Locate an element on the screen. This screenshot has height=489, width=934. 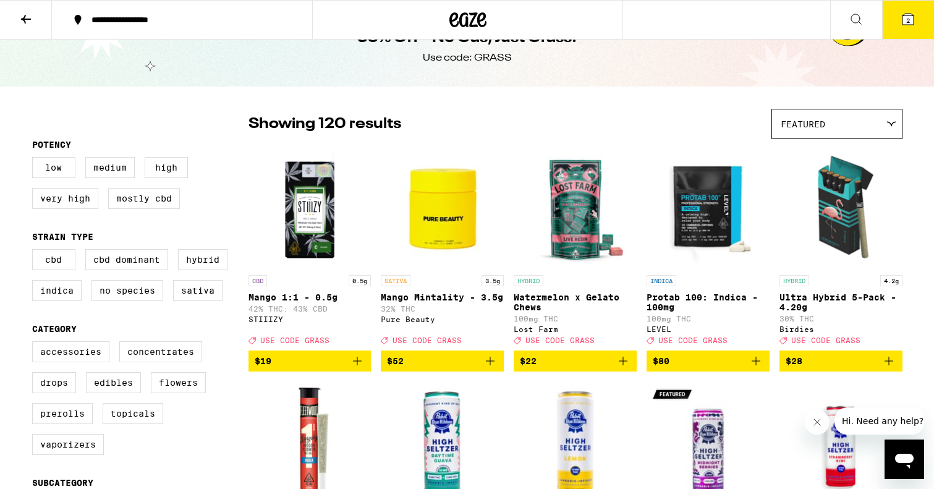
label: Mostly CBD is located at coordinates (144, 198).